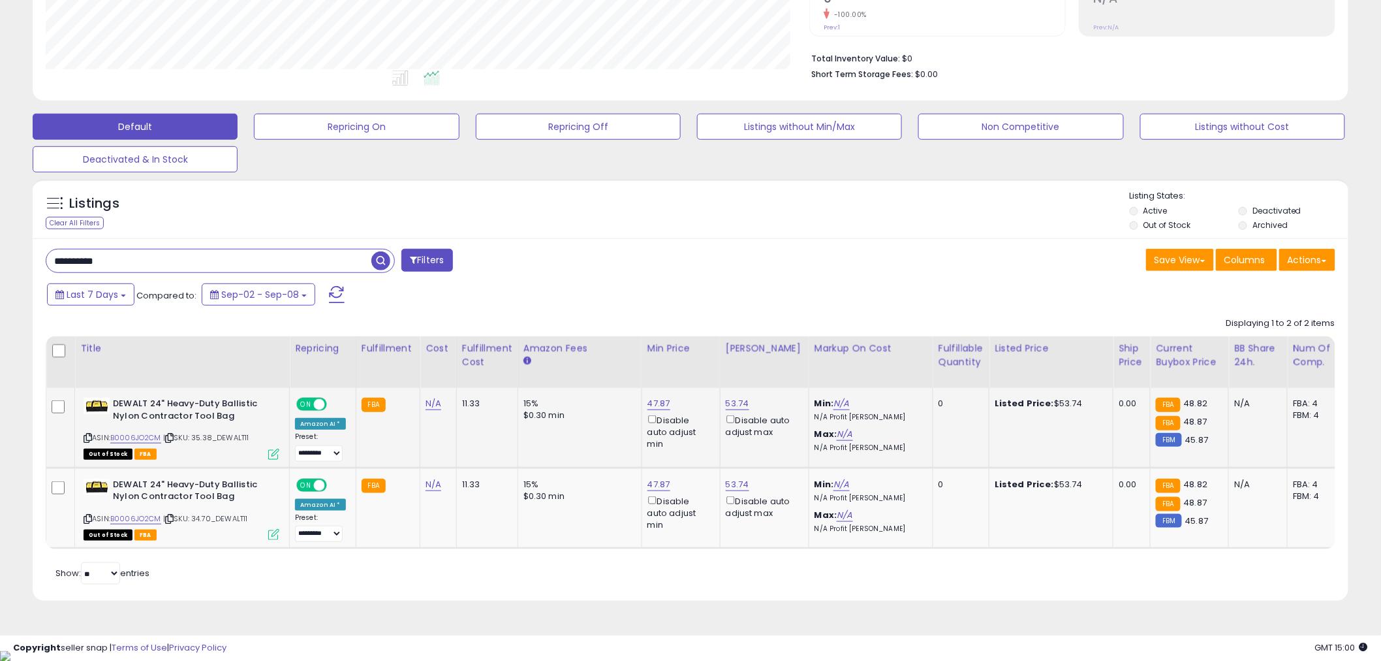  What do you see at coordinates (1155, 210) in the screenshot?
I see `label: Active` at bounding box center [1155, 210].